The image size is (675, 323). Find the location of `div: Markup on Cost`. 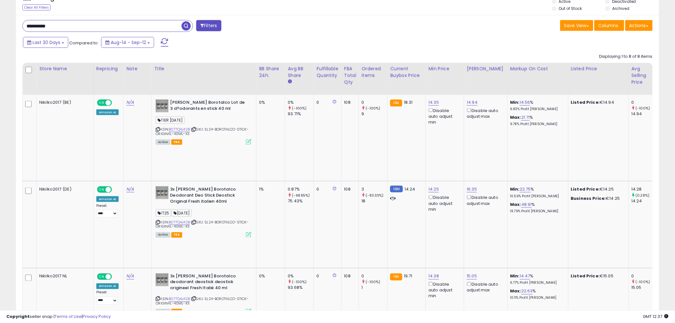

div: Markup on Cost is located at coordinates (538, 69).